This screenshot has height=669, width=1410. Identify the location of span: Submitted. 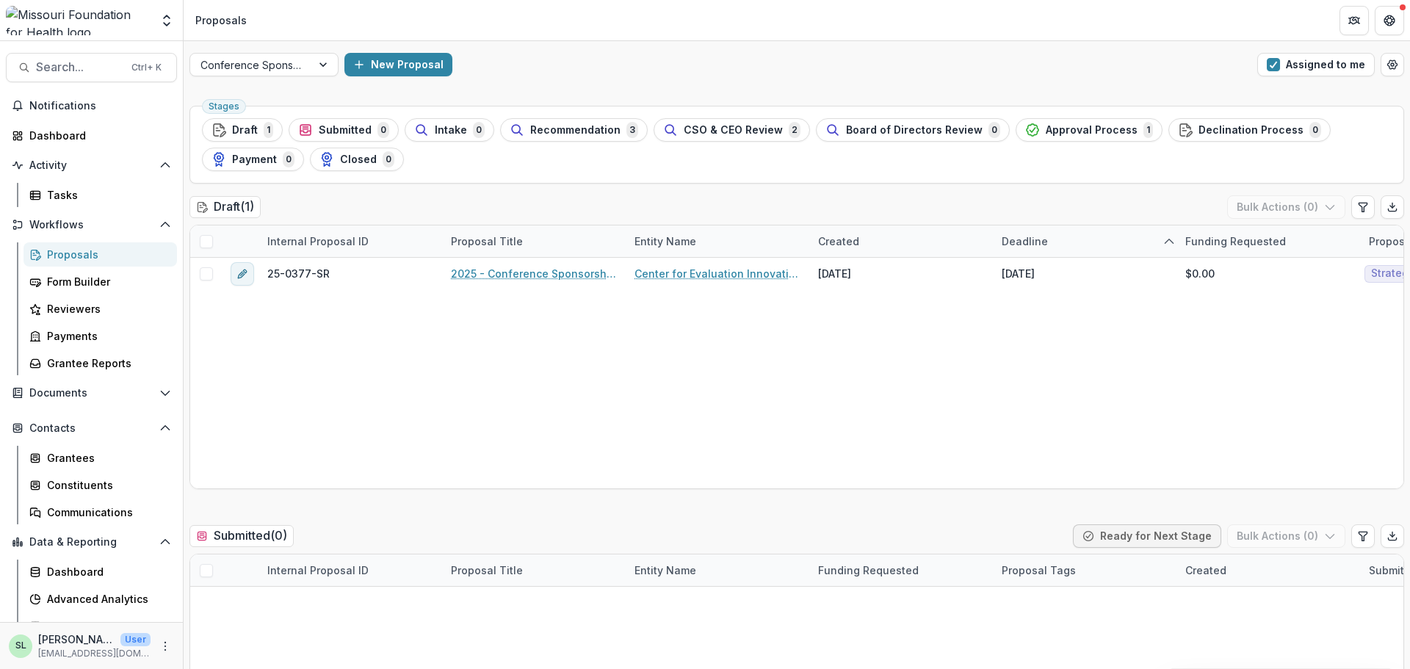
(345, 130).